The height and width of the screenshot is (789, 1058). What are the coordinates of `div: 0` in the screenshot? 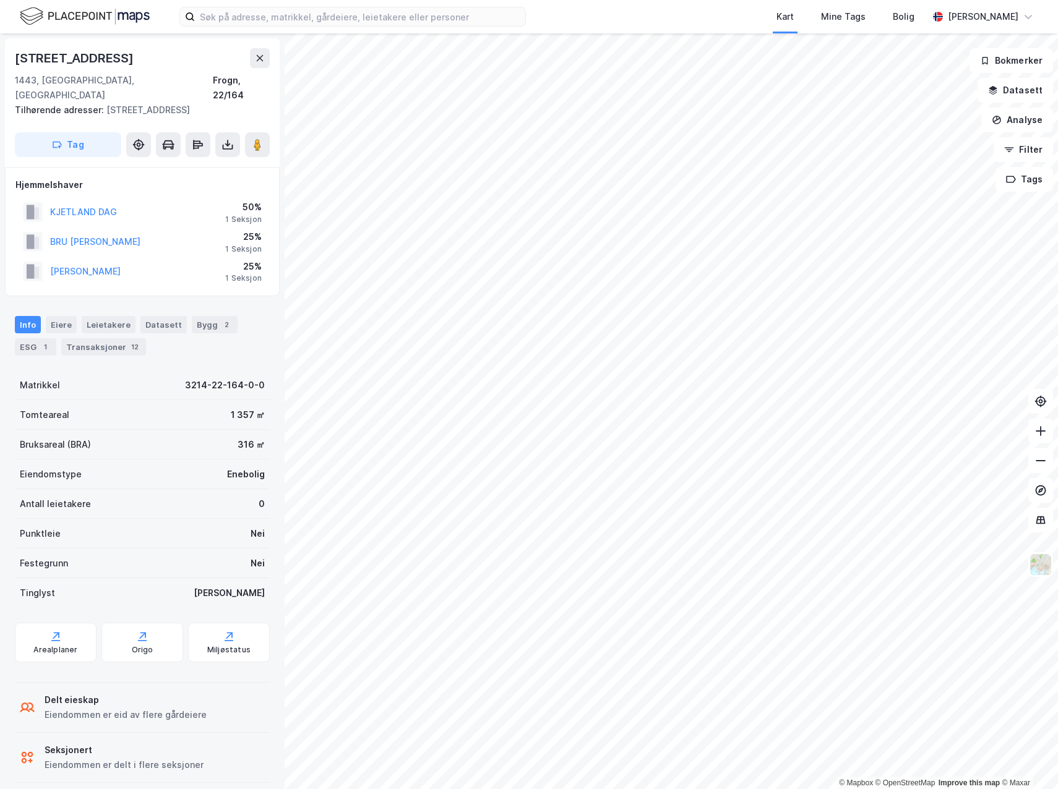 It's located at (262, 504).